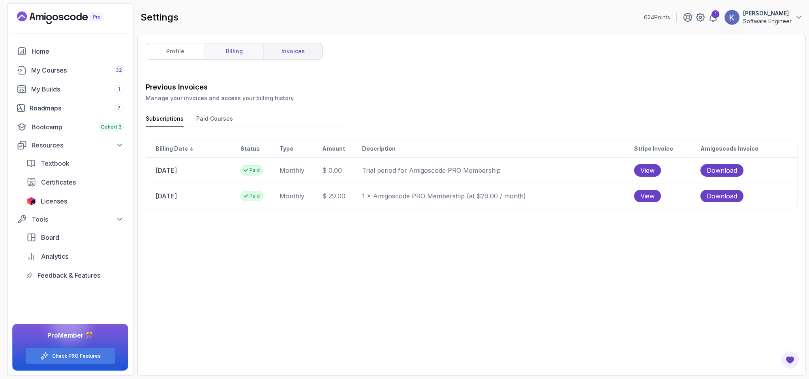 The height and width of the screenshot is (379, 809). What do you see at coordinates (790, 360) in the screenshot?
I see `button: Open Feedback Button` at bounding box center [790, 360].